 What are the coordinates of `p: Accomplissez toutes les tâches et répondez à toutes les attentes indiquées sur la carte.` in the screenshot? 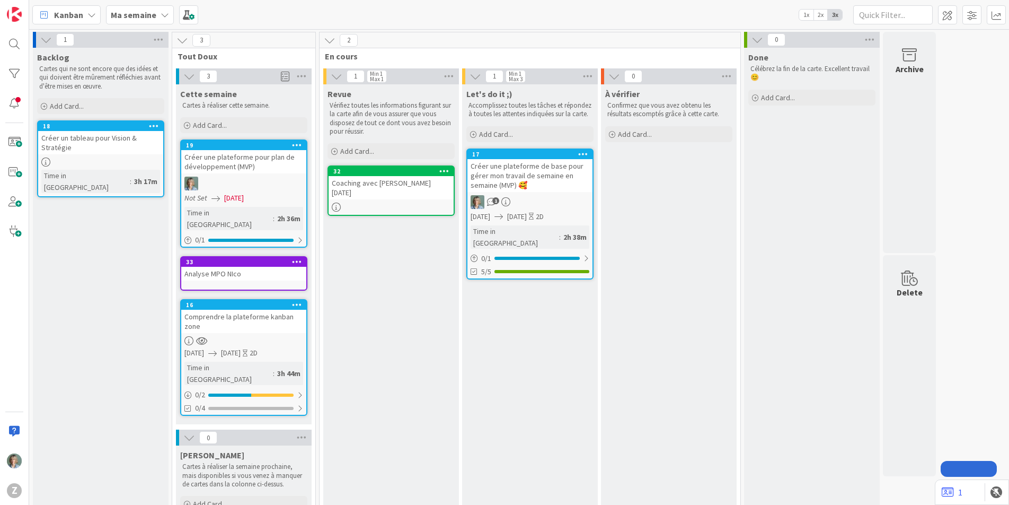 It's located at (530, 110).